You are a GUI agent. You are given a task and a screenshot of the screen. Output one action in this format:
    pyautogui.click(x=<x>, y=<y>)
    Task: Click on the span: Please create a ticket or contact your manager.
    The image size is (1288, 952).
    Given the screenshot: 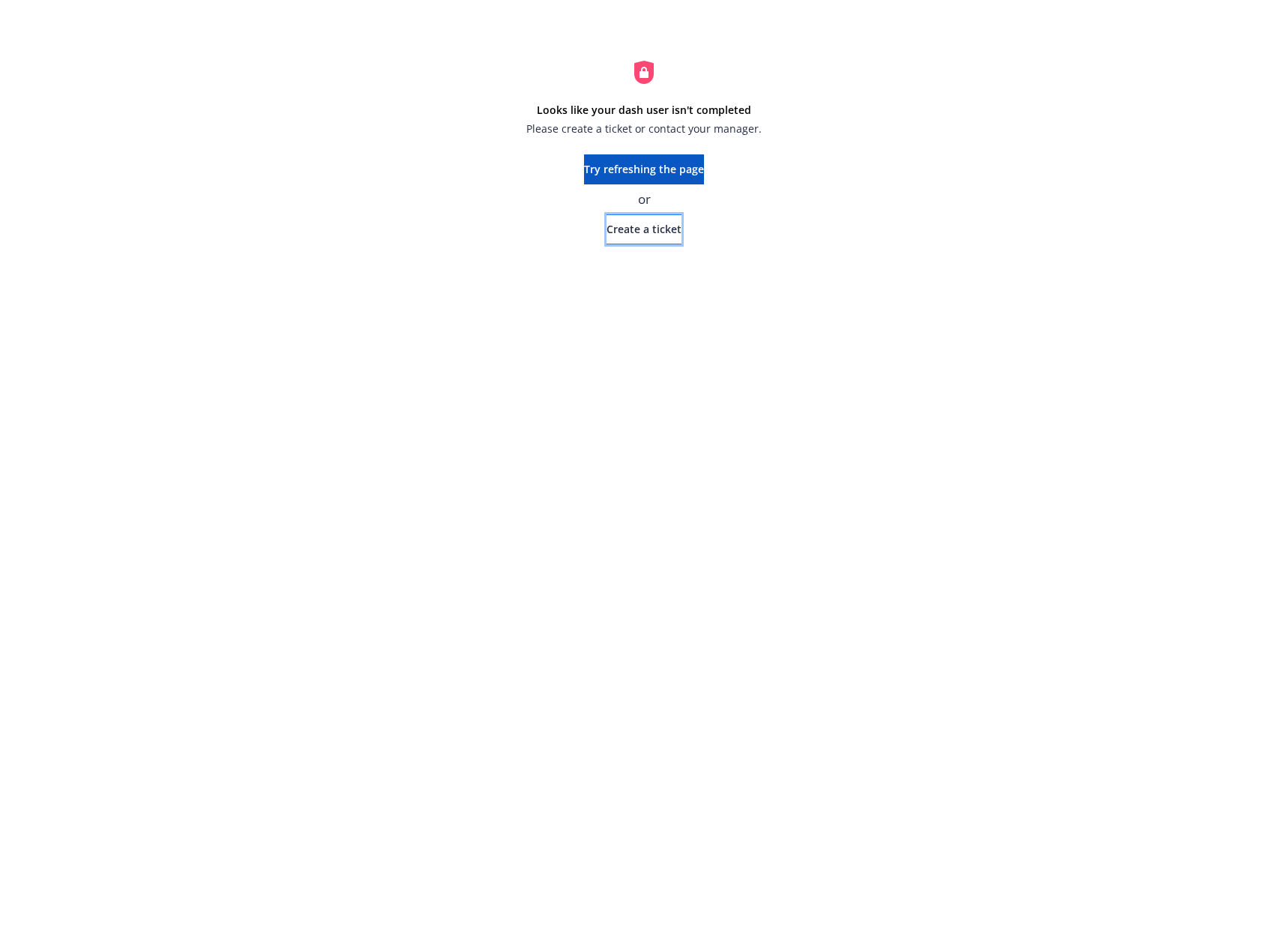 What is the action you would take?
    pyautogui.click(x=644, y=128)
    